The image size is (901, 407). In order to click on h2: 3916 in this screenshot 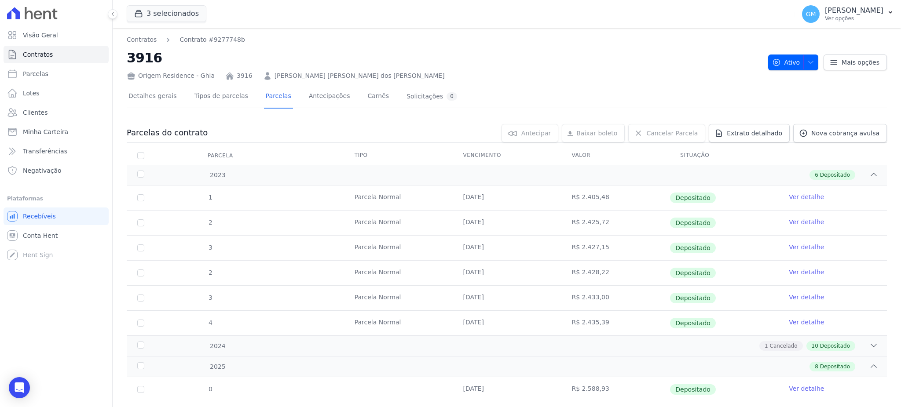, I will do `click(444, 58)`.